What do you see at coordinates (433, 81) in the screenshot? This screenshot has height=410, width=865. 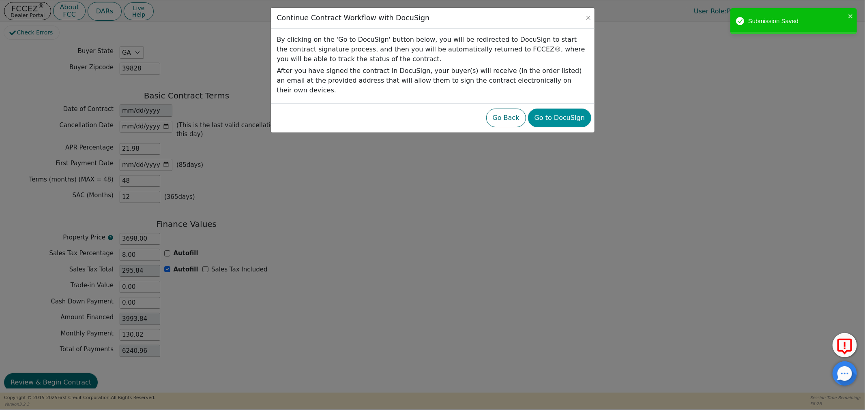 I see `p: After you have signed the contract in DocuSign, your buyer(s) will receive (in the order listed) ...` at bounding box center [433, 81].